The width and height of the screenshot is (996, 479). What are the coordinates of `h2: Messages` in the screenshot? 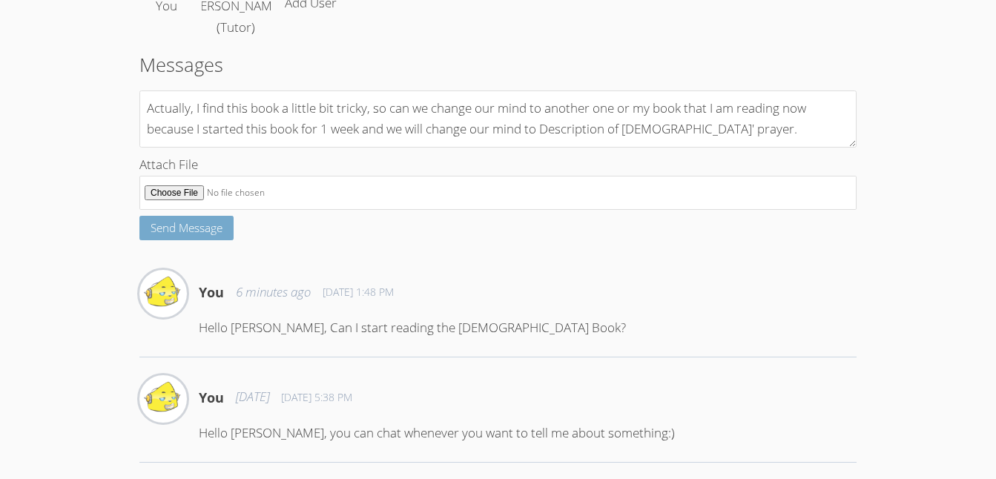 It's located at (498, 65).